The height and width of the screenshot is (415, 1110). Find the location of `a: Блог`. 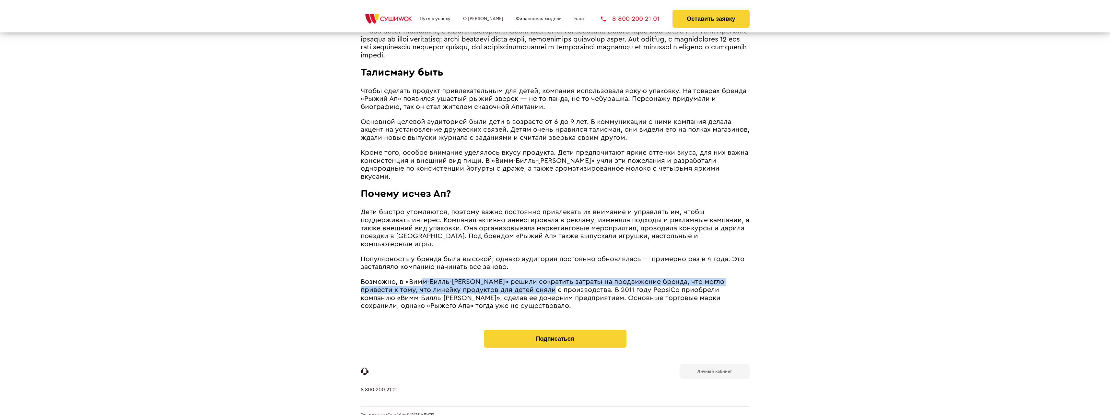

a: Блог is located at coordinates (580, 19).